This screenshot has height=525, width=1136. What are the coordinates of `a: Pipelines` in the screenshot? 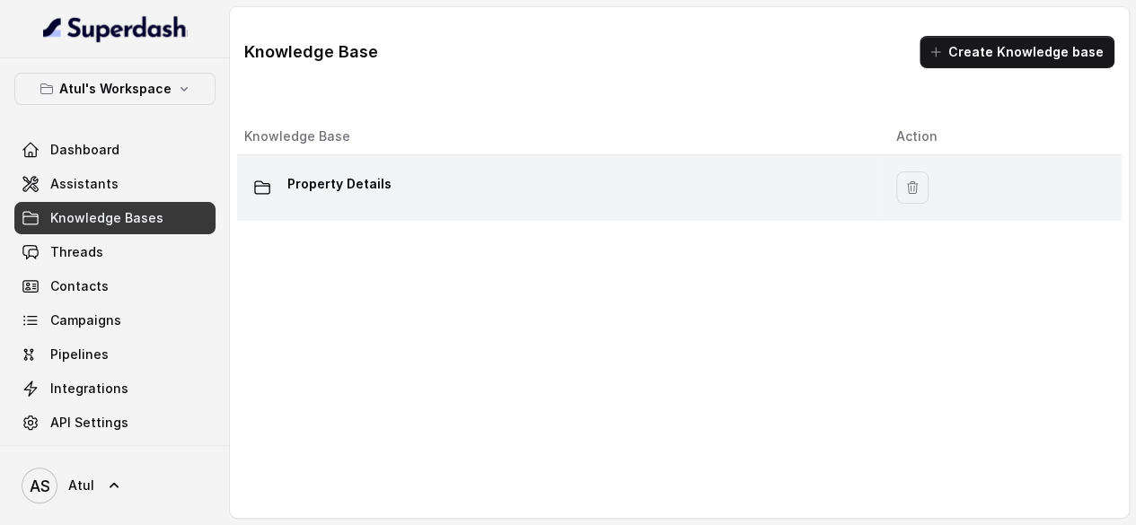 It's located at (115, 355).